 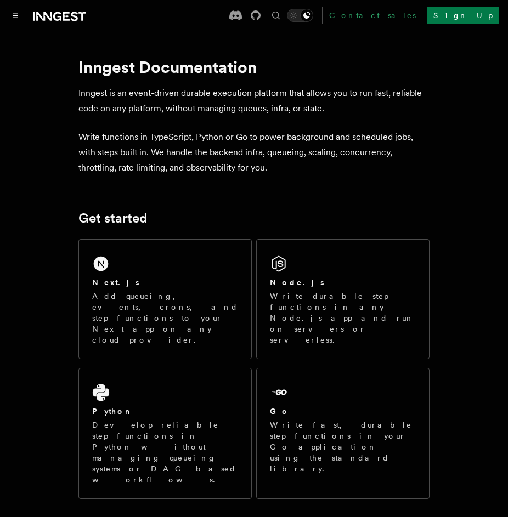 What do you see at coordinates (343, 447) in the screenshot?
I see `p: Write fast, durable step functions in your Go application using the standard library.` at bounding box center [343, 447].